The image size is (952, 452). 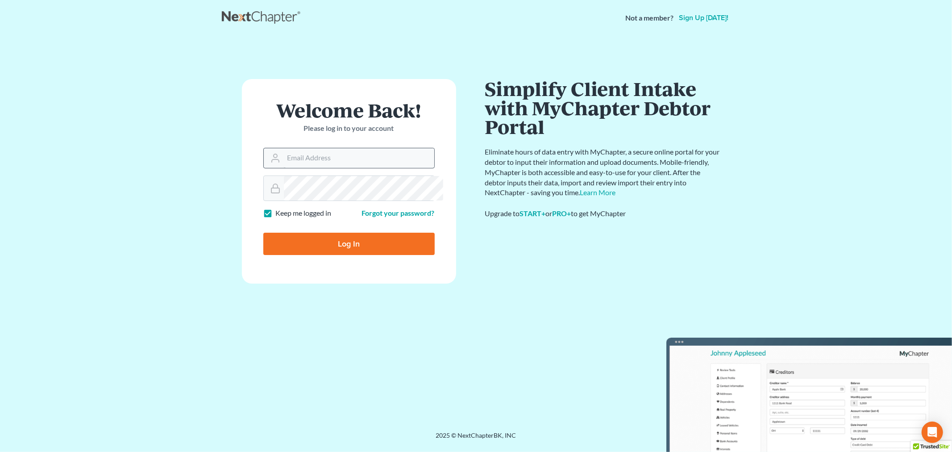 I want to click on strong: Not a member?, so click(x=650, y=18).